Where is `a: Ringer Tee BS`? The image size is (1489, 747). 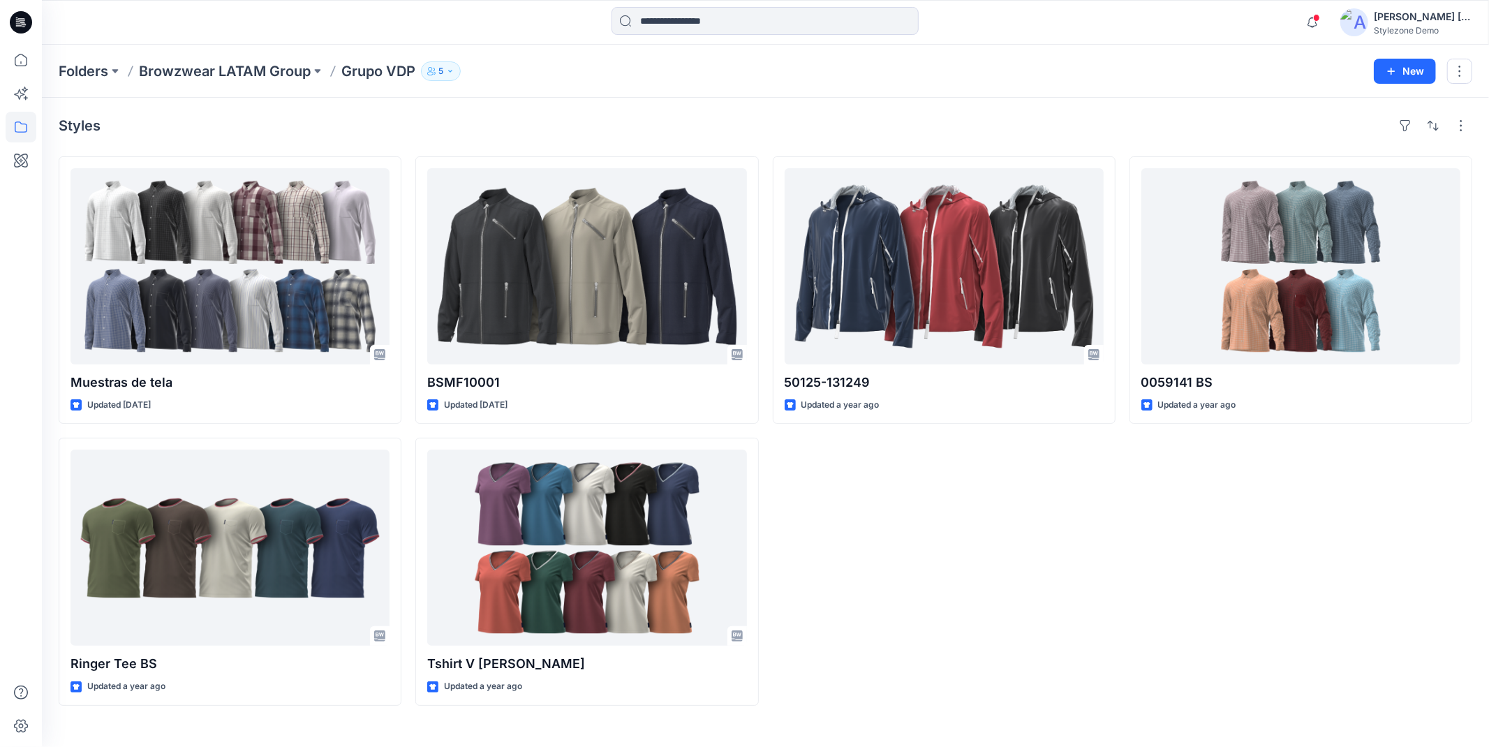 a: Ringer Tee BS is located at coordinates (230, 547).